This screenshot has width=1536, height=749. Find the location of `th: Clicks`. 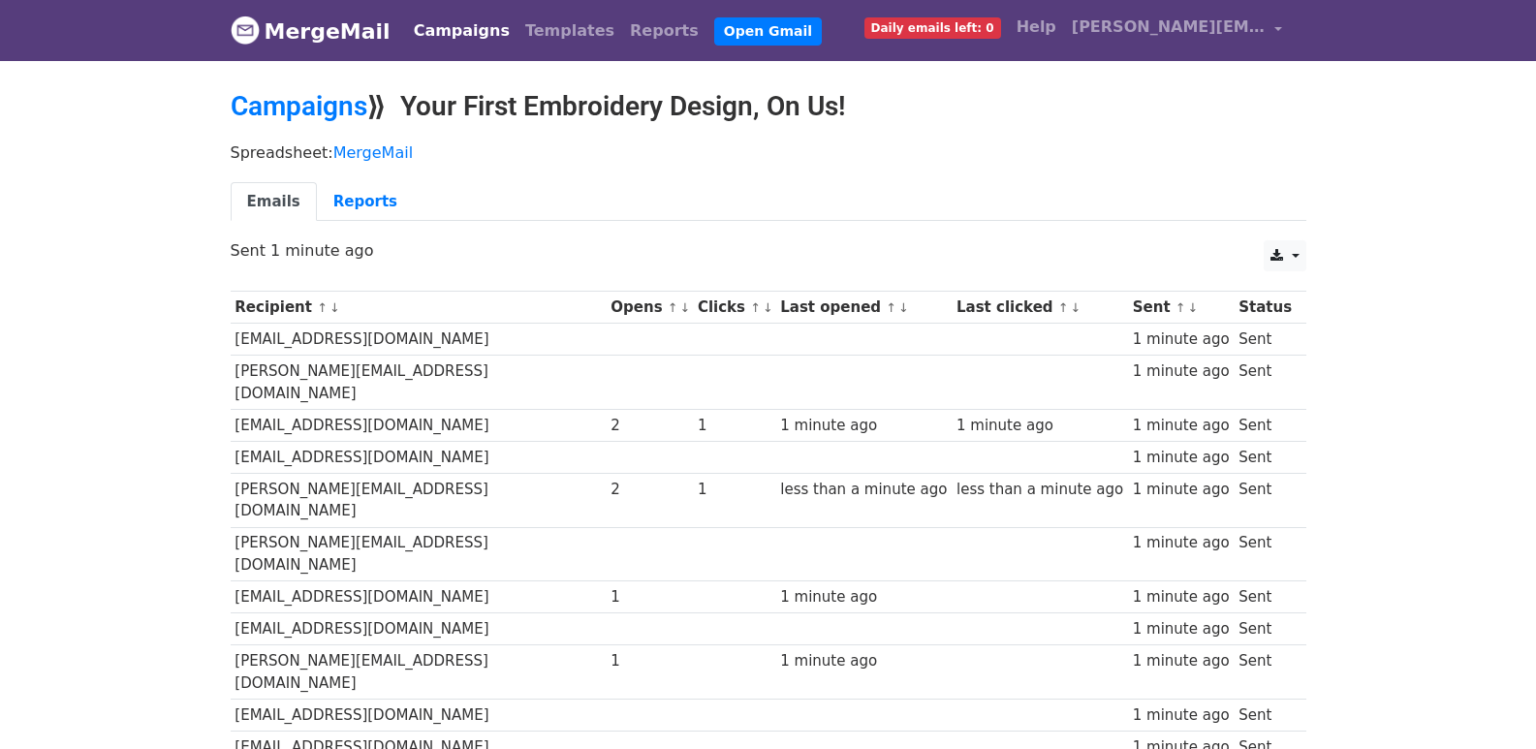

th: Clicks is located at coordinates (734, 307).